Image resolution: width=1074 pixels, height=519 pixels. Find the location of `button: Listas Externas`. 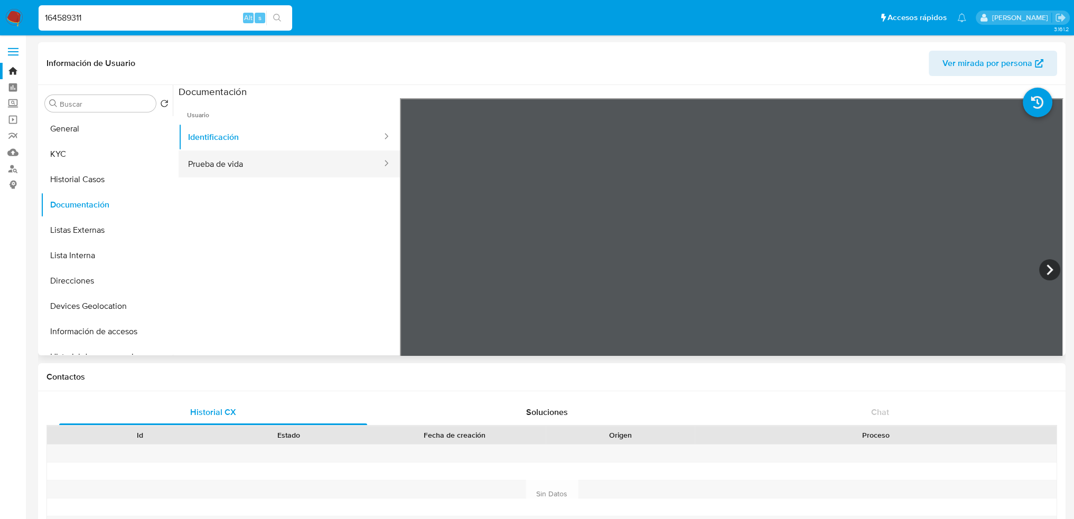

button: Listas Externas is located at coordinates (107, 230).